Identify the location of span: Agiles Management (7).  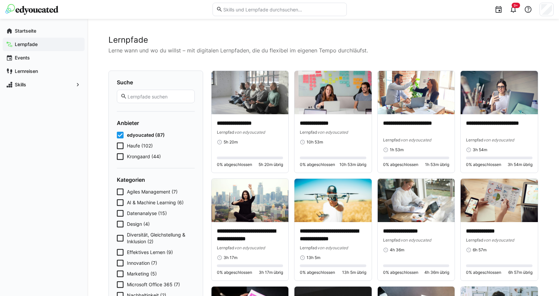
(152, 192).